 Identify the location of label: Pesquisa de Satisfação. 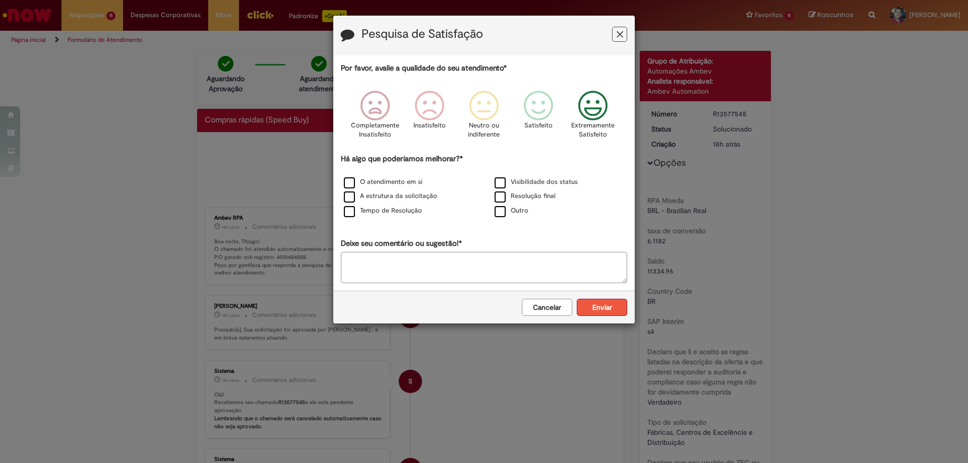
(422, 34).